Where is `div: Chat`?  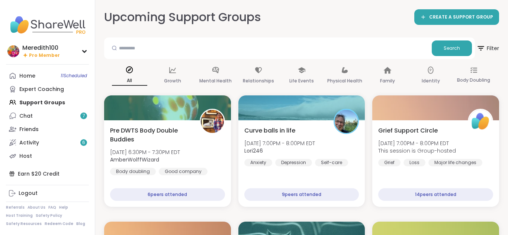
div: Chat is located at coordinates (26, 116).